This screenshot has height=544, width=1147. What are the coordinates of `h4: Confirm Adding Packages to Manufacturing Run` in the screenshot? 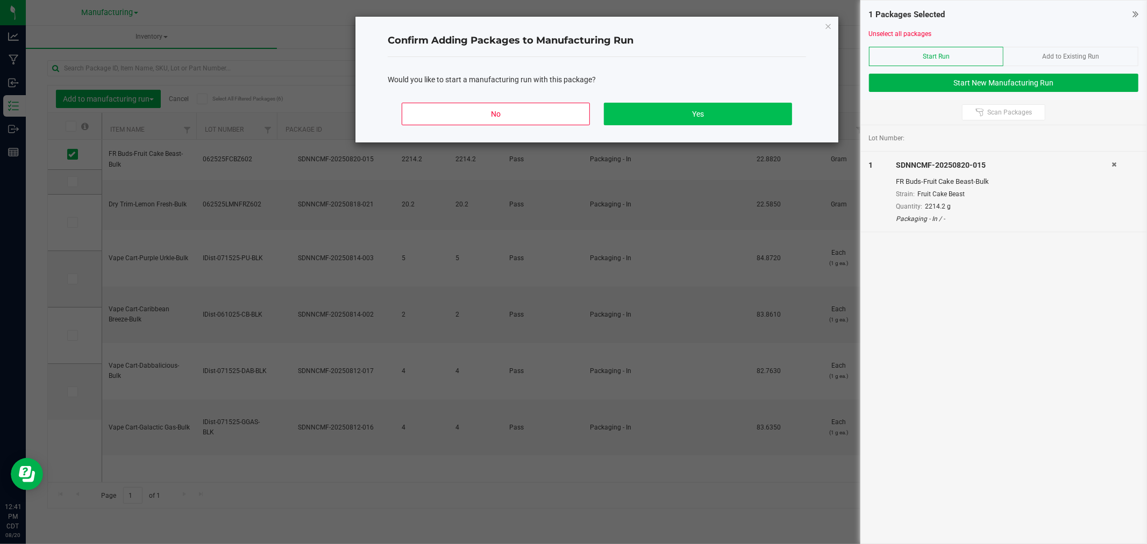 It's located at (597, 41).